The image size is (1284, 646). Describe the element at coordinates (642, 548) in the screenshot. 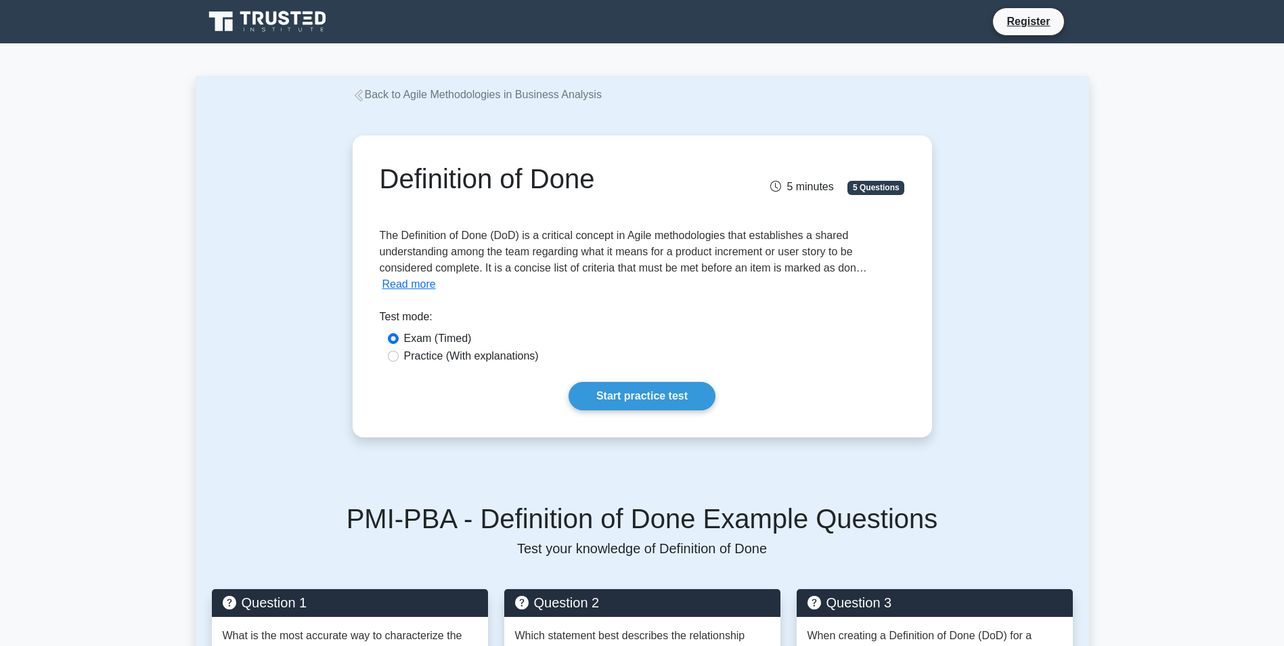

I see `p: Test your knowledge of Definition of Done` at that location.